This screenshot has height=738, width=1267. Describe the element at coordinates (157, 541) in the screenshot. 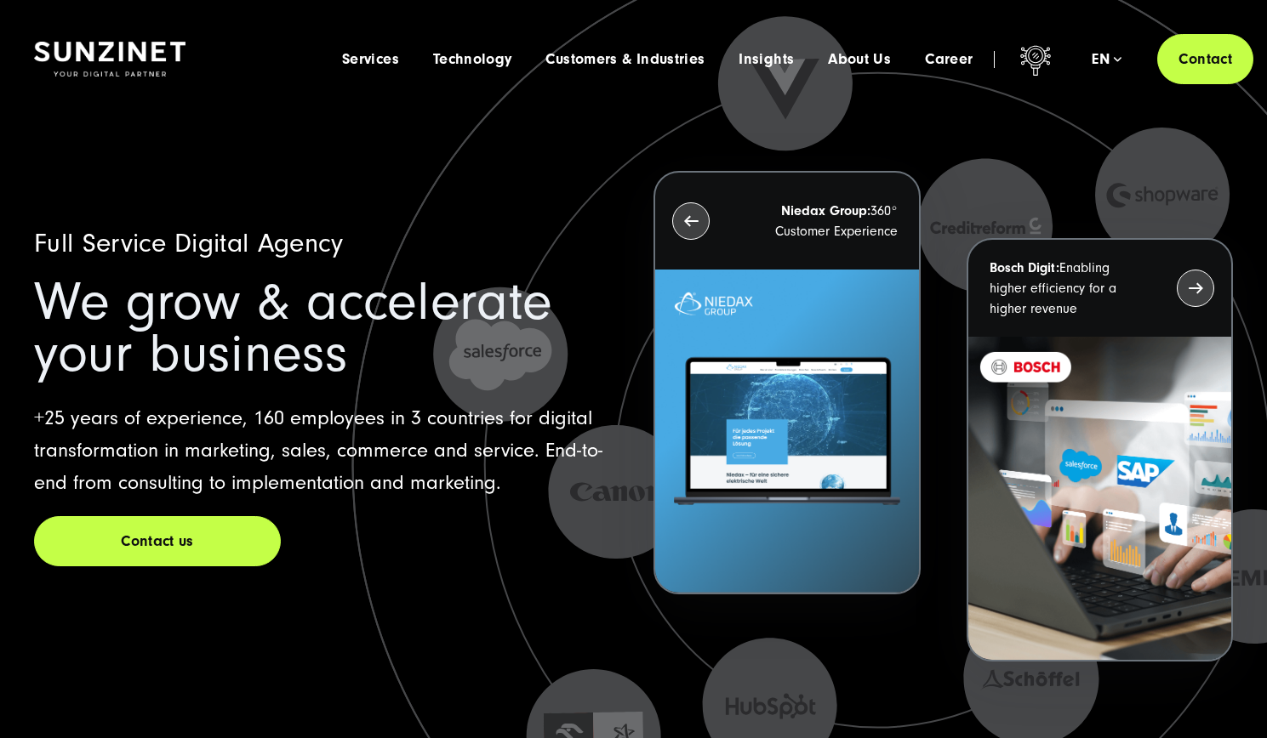

I see `a: Contact us` at that location.